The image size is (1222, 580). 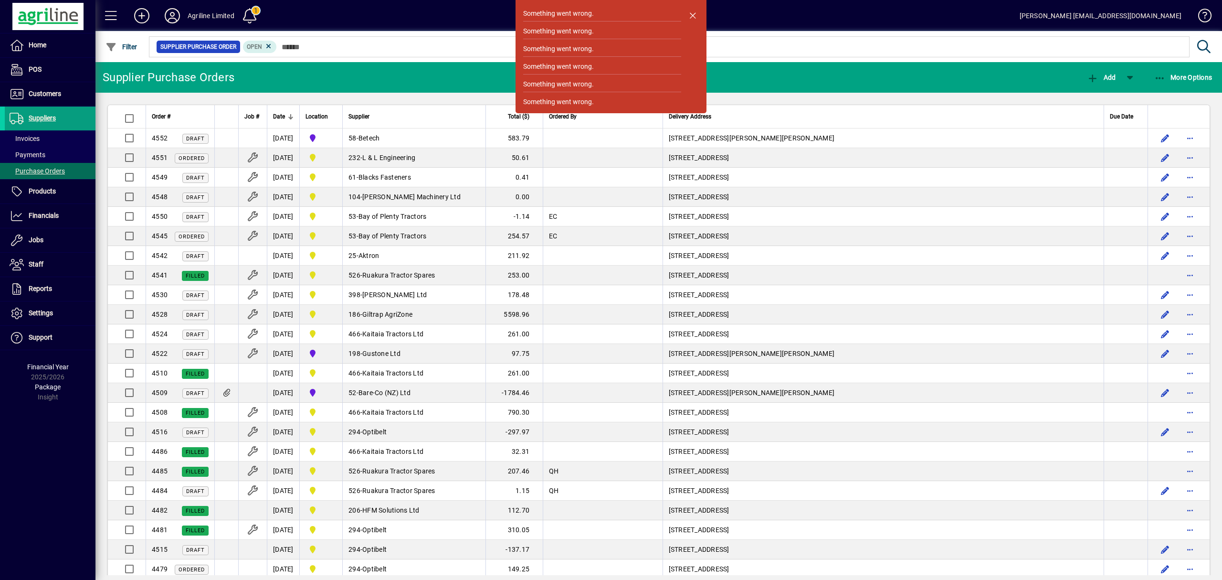 What do you see at coordinates (514, 255) in the screenshot?
I see `td: 211.92` at bounding box center [514, 255].